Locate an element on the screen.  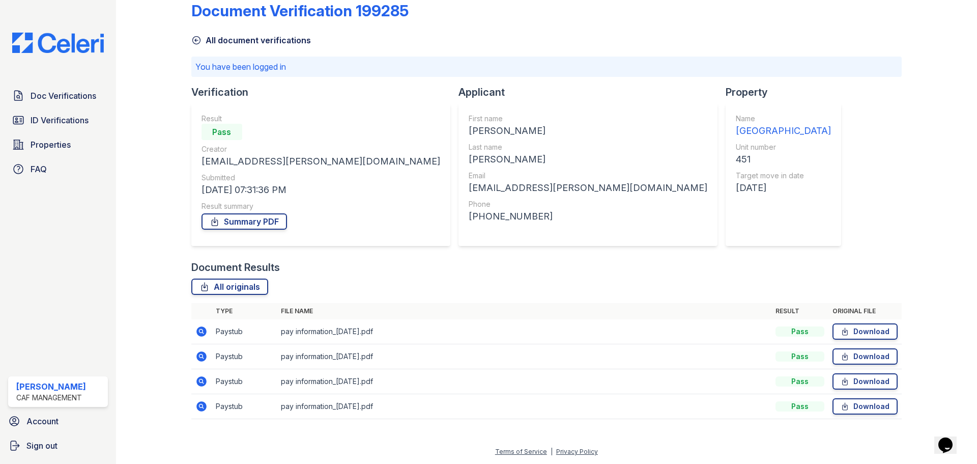
a: Summary PDF is located at coordinates (244, 221).